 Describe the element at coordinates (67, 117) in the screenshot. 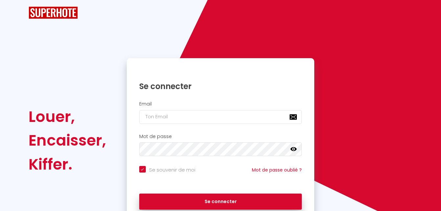

I see `div: Louer,` at that location.